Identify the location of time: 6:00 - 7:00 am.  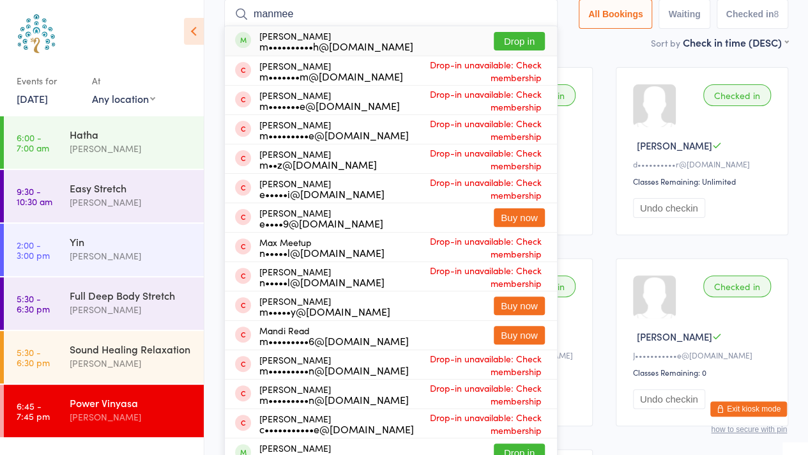
(33, 142).